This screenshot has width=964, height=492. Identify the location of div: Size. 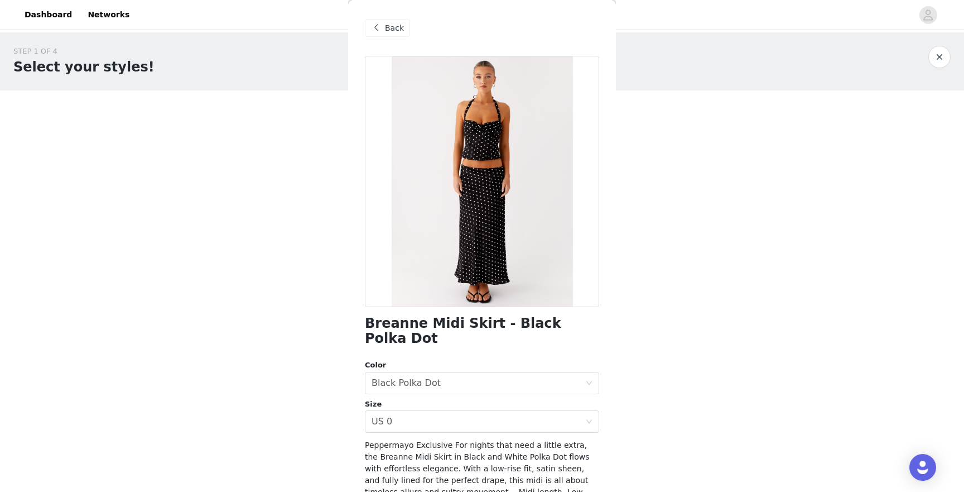
(482, 404).